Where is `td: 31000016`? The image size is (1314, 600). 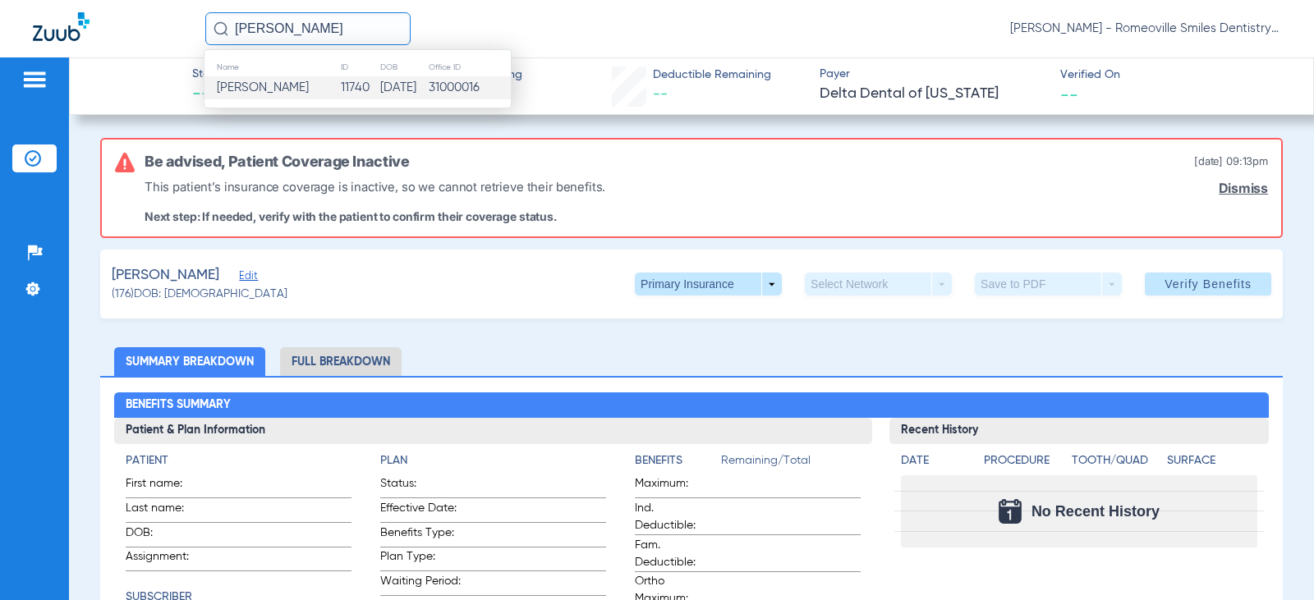 td: 31000016 is located at coordinates (469, 88).